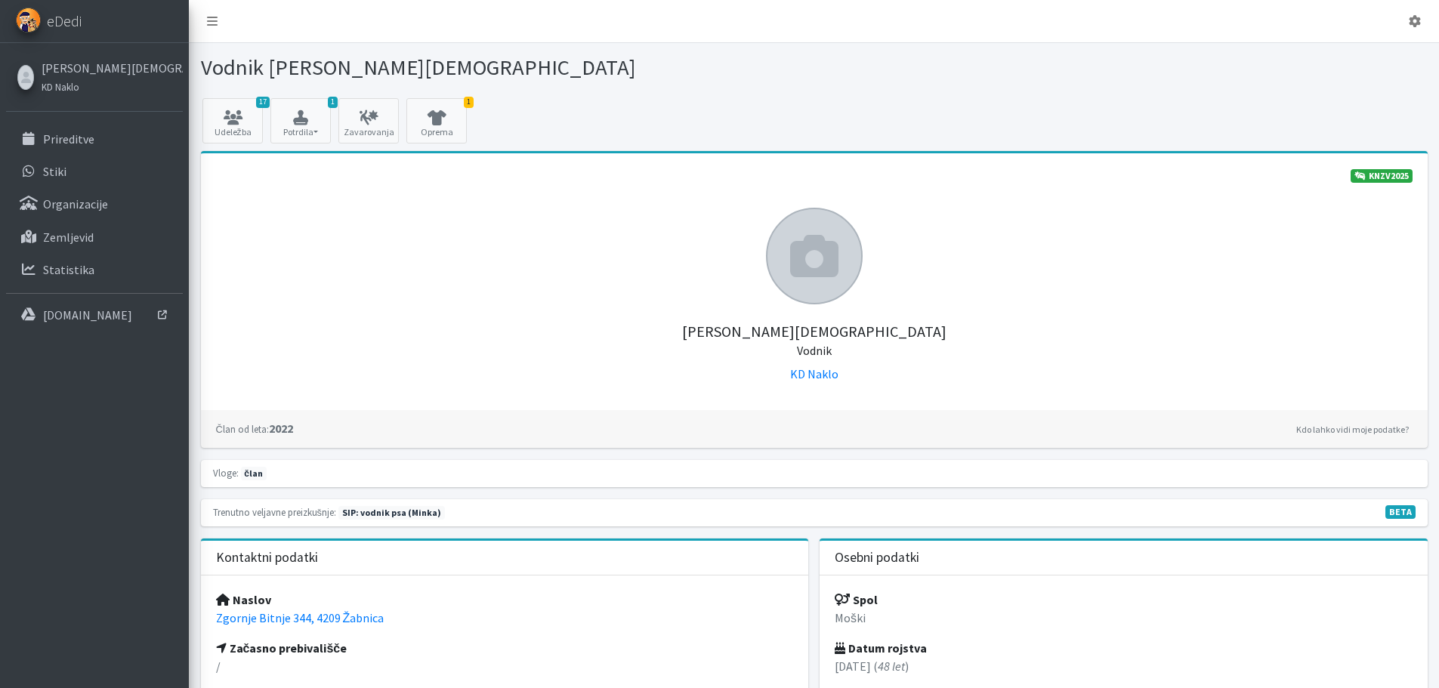 This screenshot has height=688, width=1439. Describe the element at coordinates (300, 618) in the screenshot. I see `a: Zgornje Bitnje 344, 4209 Žabnica` at that location.